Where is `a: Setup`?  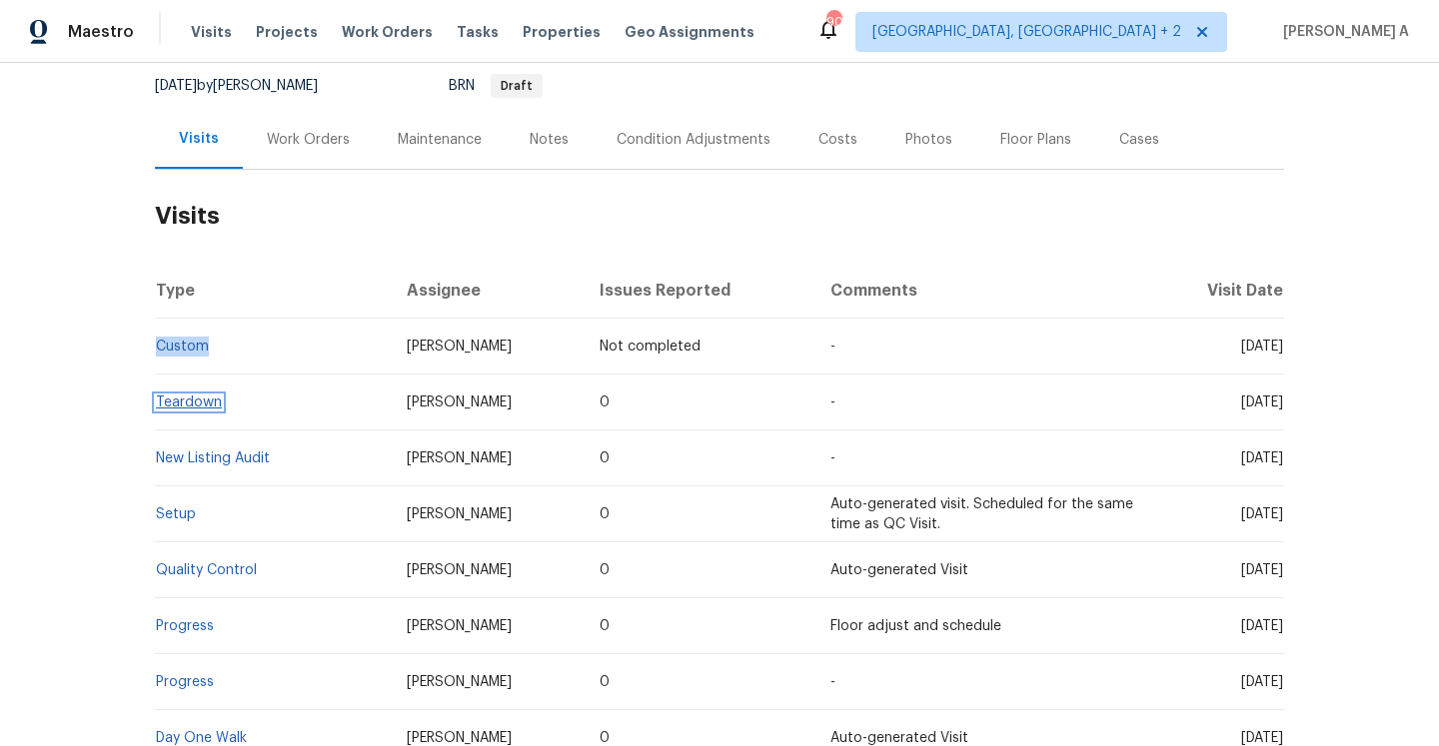 a: Setup is located at coordinates (176, 514).